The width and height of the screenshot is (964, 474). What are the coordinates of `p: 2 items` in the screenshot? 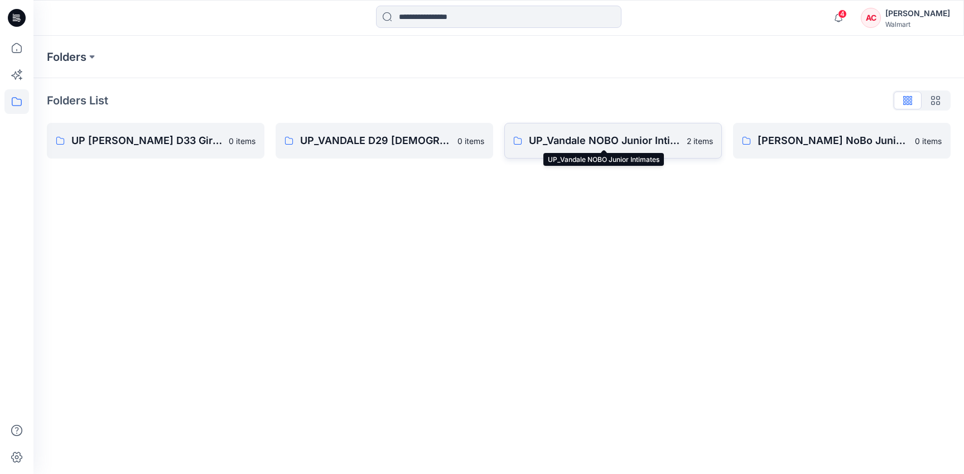 It's located at (700, 141).